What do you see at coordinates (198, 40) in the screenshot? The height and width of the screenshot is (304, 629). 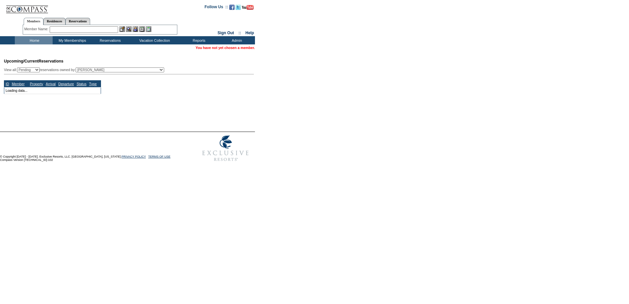 I see `td: Reports` at bounding box center [198, 40].